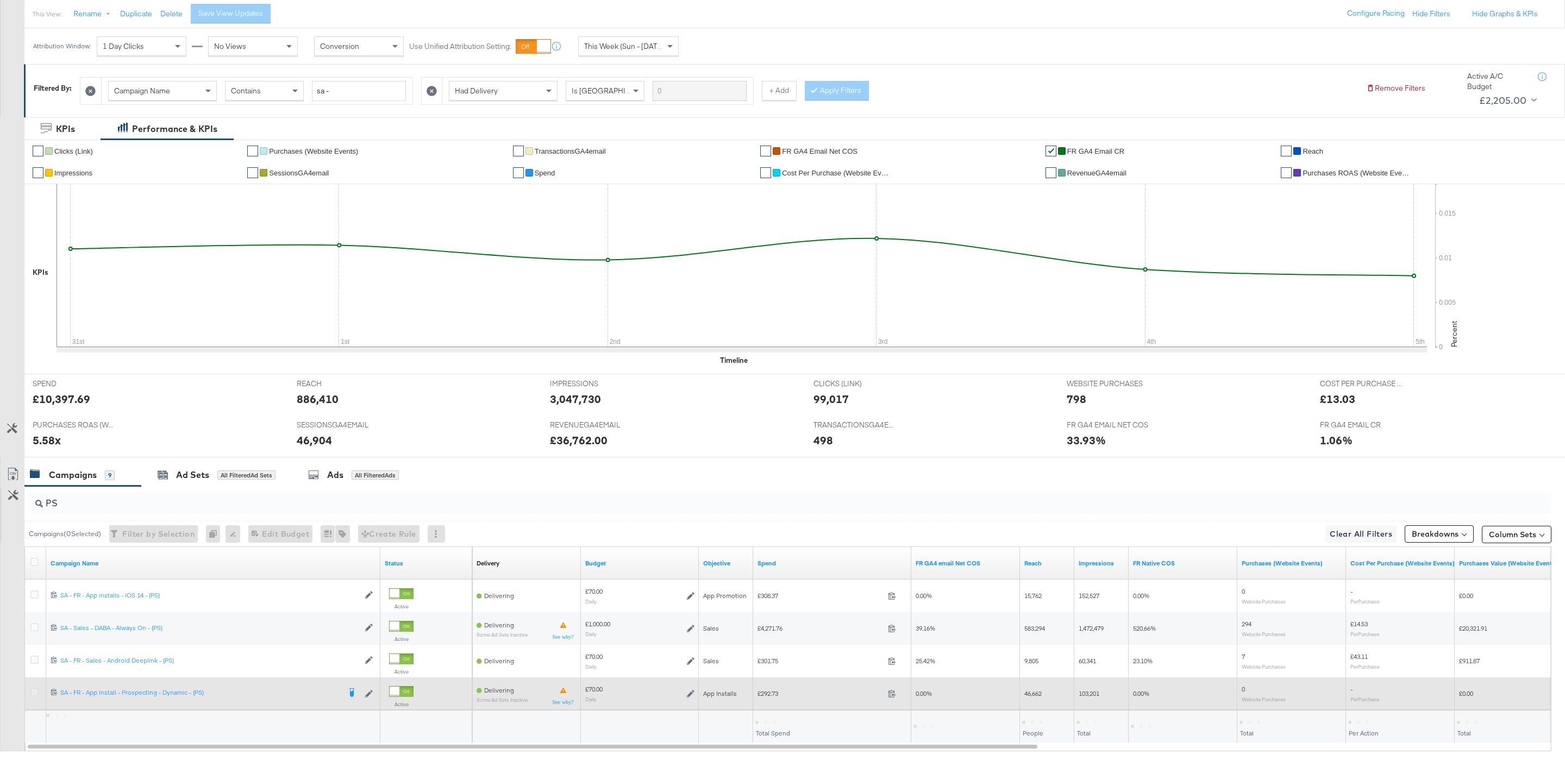 This screenshot has width=1565, height=761. What do you see at coordinates (1504, 14) in the screenshot?
I see `button: Hide Graphs & KPIs` at bounding box center [1504, 14].